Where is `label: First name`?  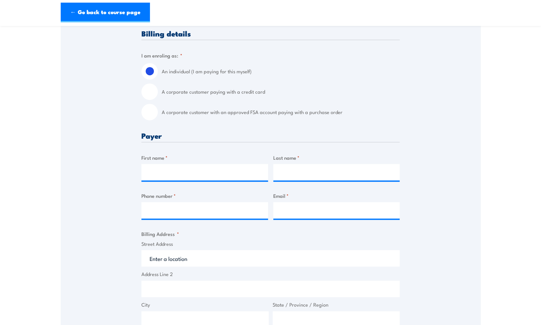 label: First name is located at coordinates (205, 157).